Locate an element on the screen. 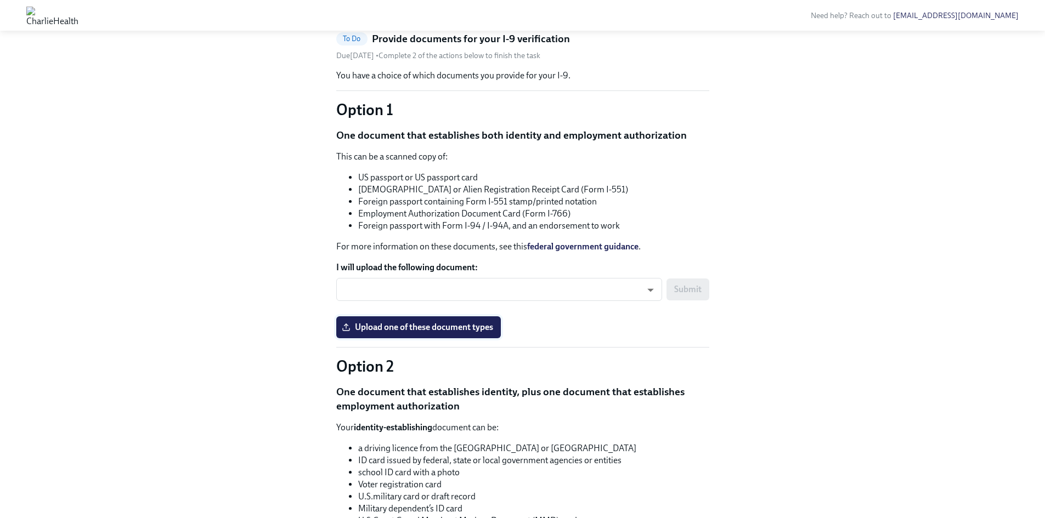 The height and width of the screenshot is (518, 1045). li: school ID card with a photo is located at coordinates (534, 473).